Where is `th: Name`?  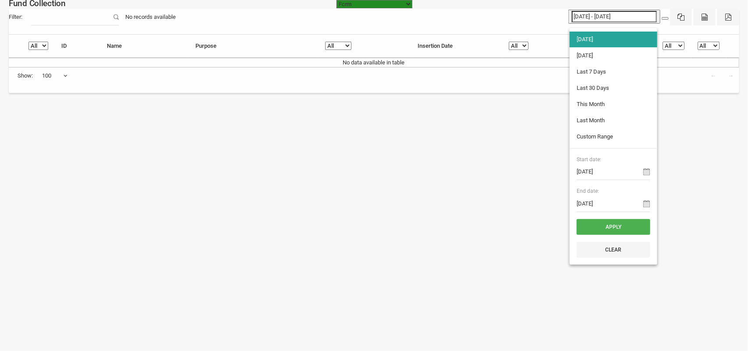
th: Name is located at coordinates (145, 46).